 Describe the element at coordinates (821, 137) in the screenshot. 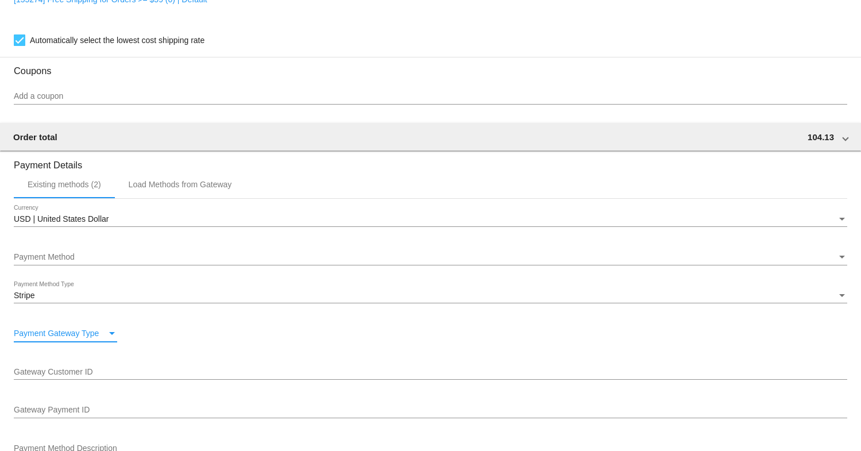

I see `span: 104.13` at that location.